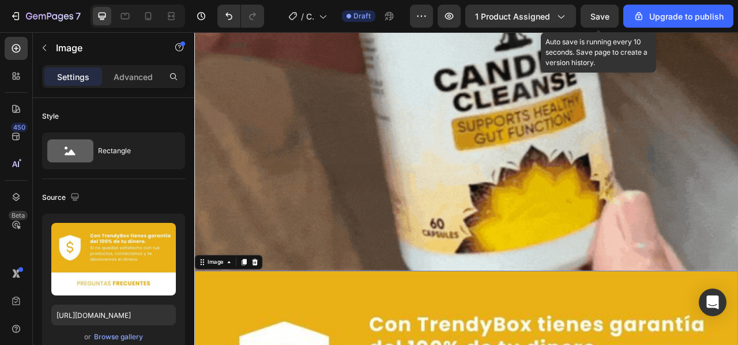 This screenshot has width=738, height=345. I want to click on div: Browse gallery, so click(118, 337).